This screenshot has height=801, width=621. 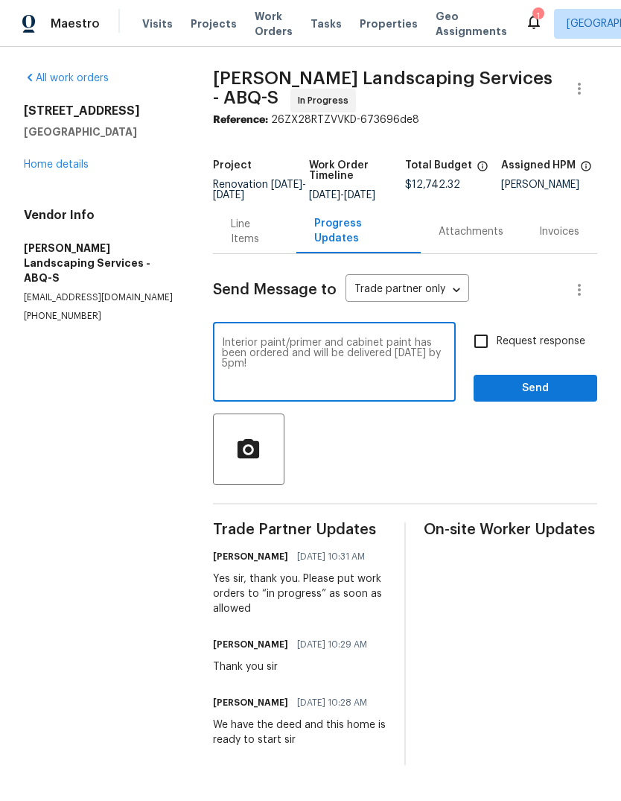 What do you see at coordinates (510, 530) in the screenshot?
I see `span: On-site Worker Updates` at bounding box center [510, 530].